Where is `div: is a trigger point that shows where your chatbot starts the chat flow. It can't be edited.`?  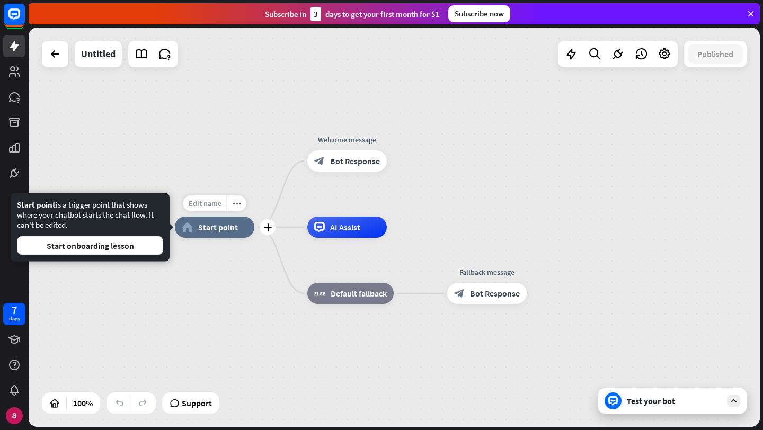 div: is a trigger point that shows where your chatbot starts the chat flow. It can't be edited. is located at coordinates (90, 227).